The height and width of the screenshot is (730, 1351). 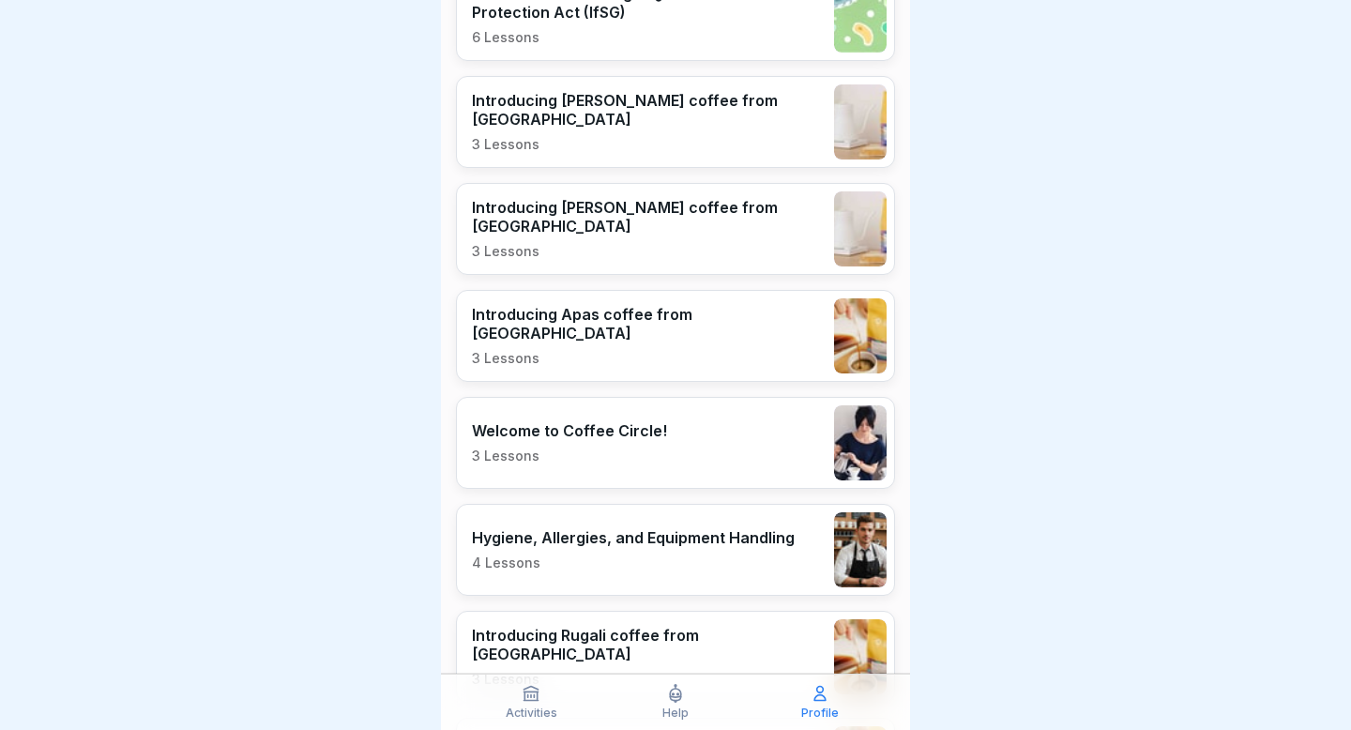 I want to click on p: Welcome to Coffee Circle!, so click(x=569, y=430).